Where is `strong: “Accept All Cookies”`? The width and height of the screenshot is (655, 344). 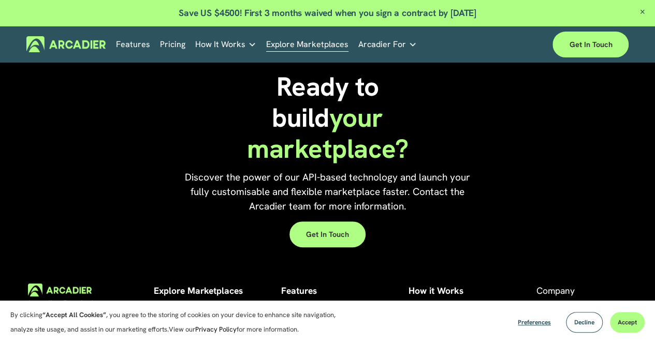
strong: “Accept All Cookies” is located at coordinates (74, 315).